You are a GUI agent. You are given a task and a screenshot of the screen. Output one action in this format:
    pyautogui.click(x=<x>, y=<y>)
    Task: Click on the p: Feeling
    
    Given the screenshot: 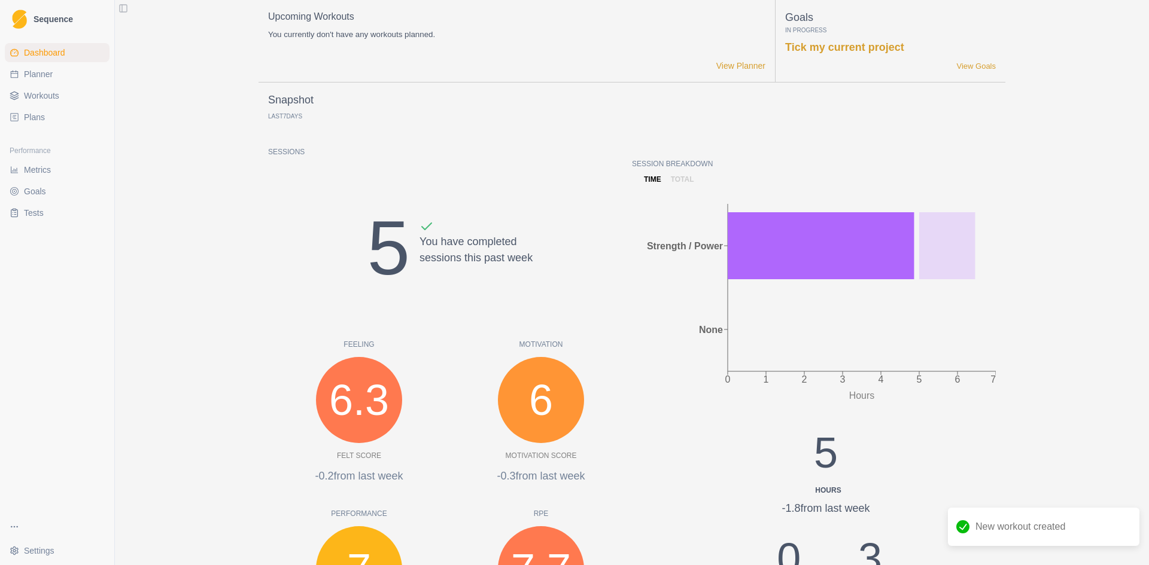 What is the action you would take?
    pyautogui.click(x=359, y=345)
    